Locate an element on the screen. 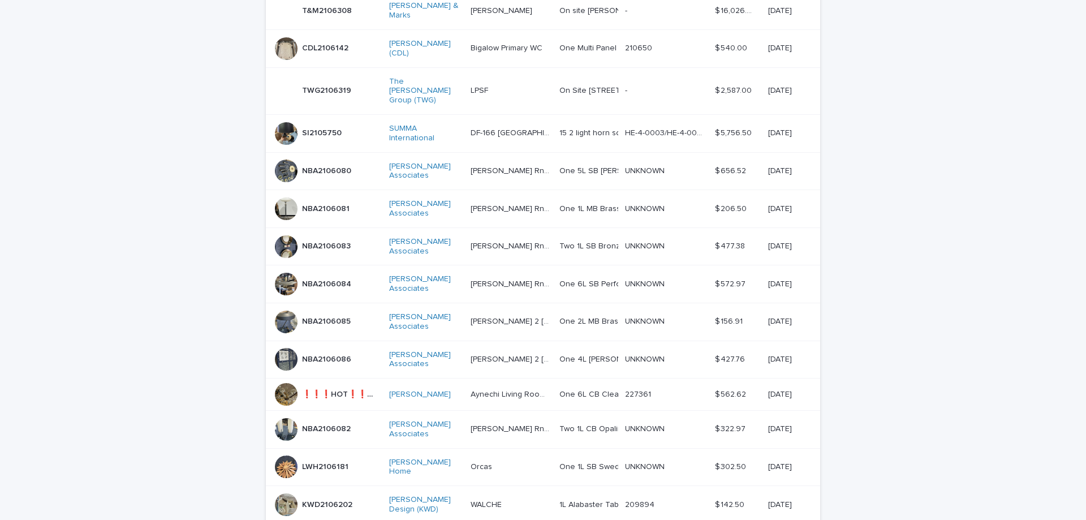  p: NBA2106082 is located at coordinates (327, 427).